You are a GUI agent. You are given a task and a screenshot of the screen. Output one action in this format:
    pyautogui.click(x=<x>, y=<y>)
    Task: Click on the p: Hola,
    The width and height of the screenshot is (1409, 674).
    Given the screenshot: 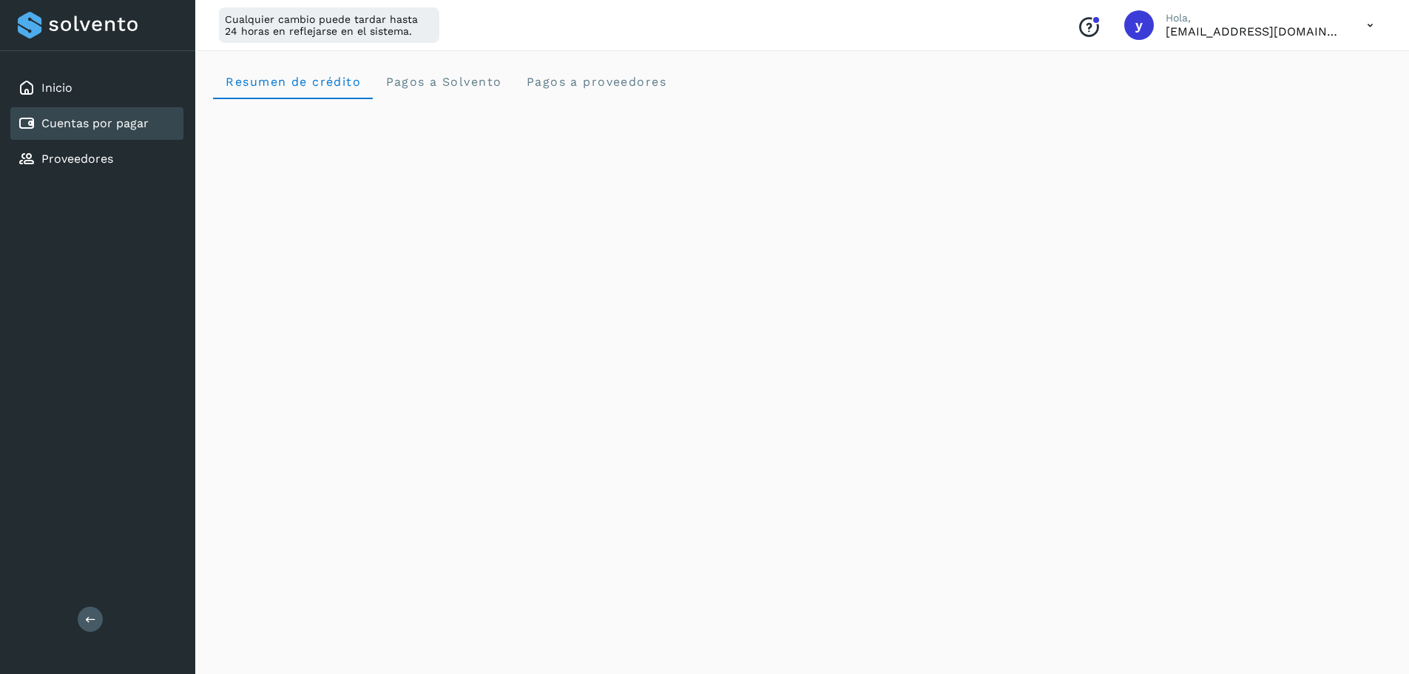 What is the action you would take?
    pyautogui.click(x=1254, y=18)
    